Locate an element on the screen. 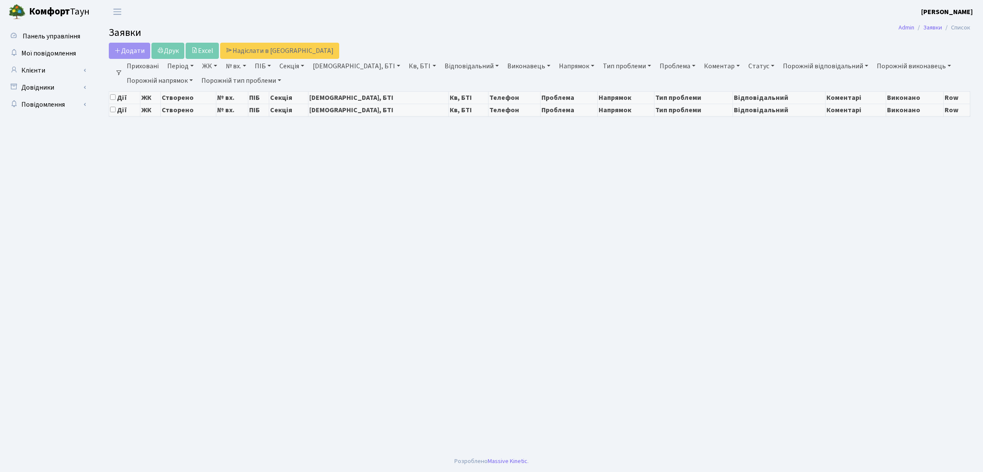  nav: breadcrumb is located at coordinates (934, 28).